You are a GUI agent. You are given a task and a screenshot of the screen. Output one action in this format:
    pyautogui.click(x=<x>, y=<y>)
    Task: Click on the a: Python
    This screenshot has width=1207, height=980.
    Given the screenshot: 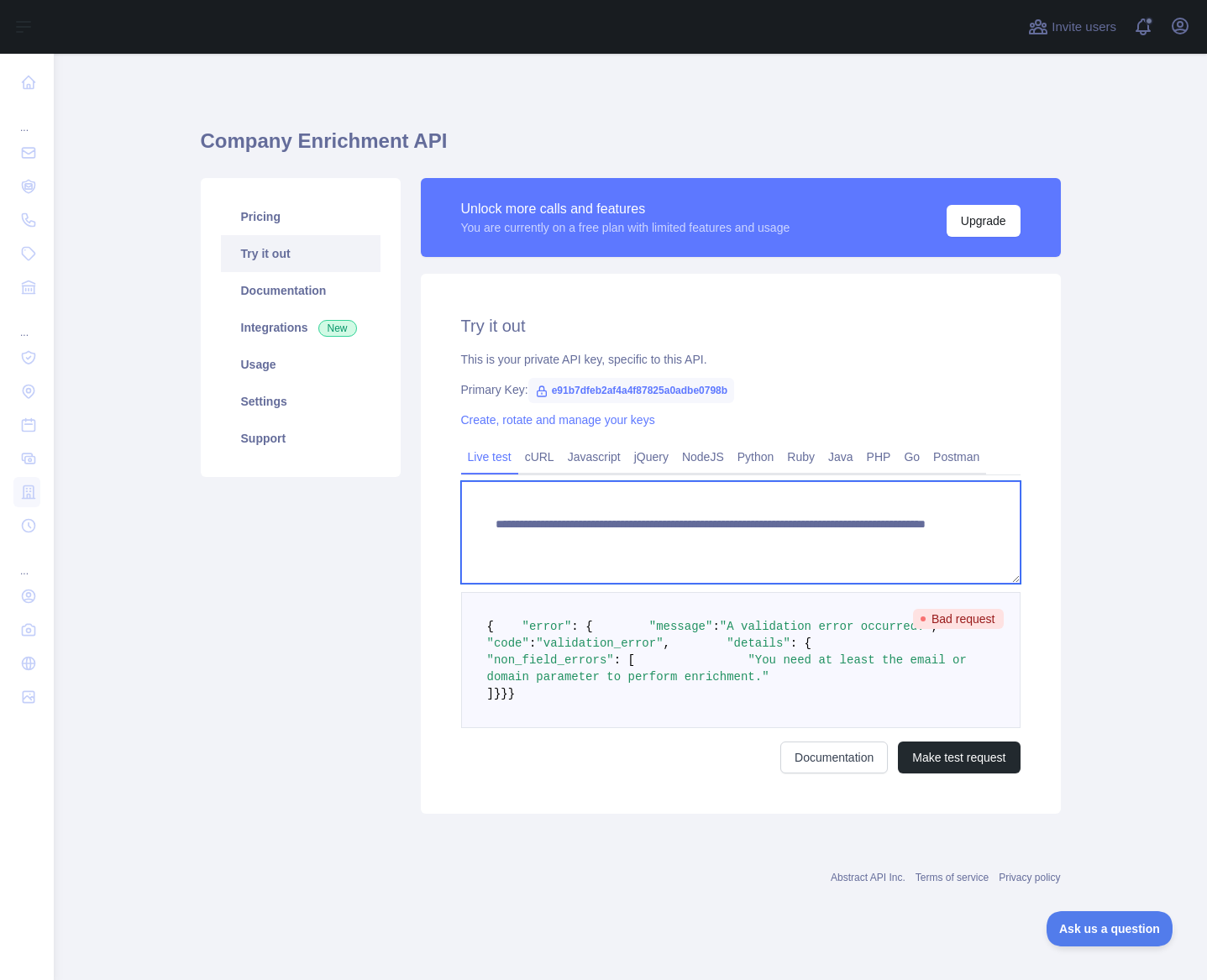 What is the action you would take?
    pyautogui.click(x=756, y=457)
    